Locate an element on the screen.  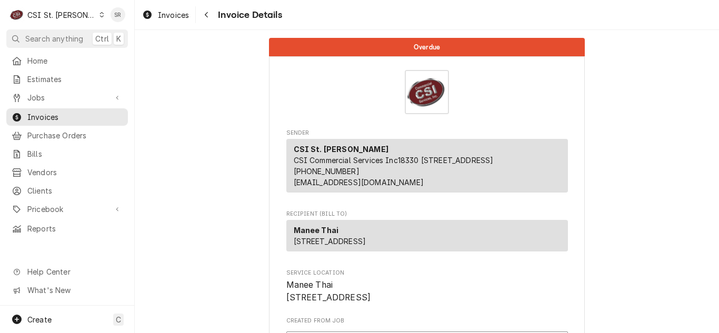
span: Reports is located at coordinates (75, 229).